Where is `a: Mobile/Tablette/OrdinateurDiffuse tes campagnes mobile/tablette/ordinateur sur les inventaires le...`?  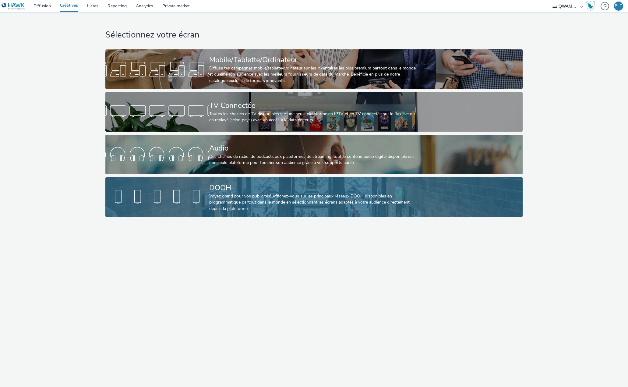
a: Mobile/Tablette/OrdinateurDiffuse tes campagnes mobile/tablette/ordinateur sur les inventaires le... is located at coordinates (314, 69).